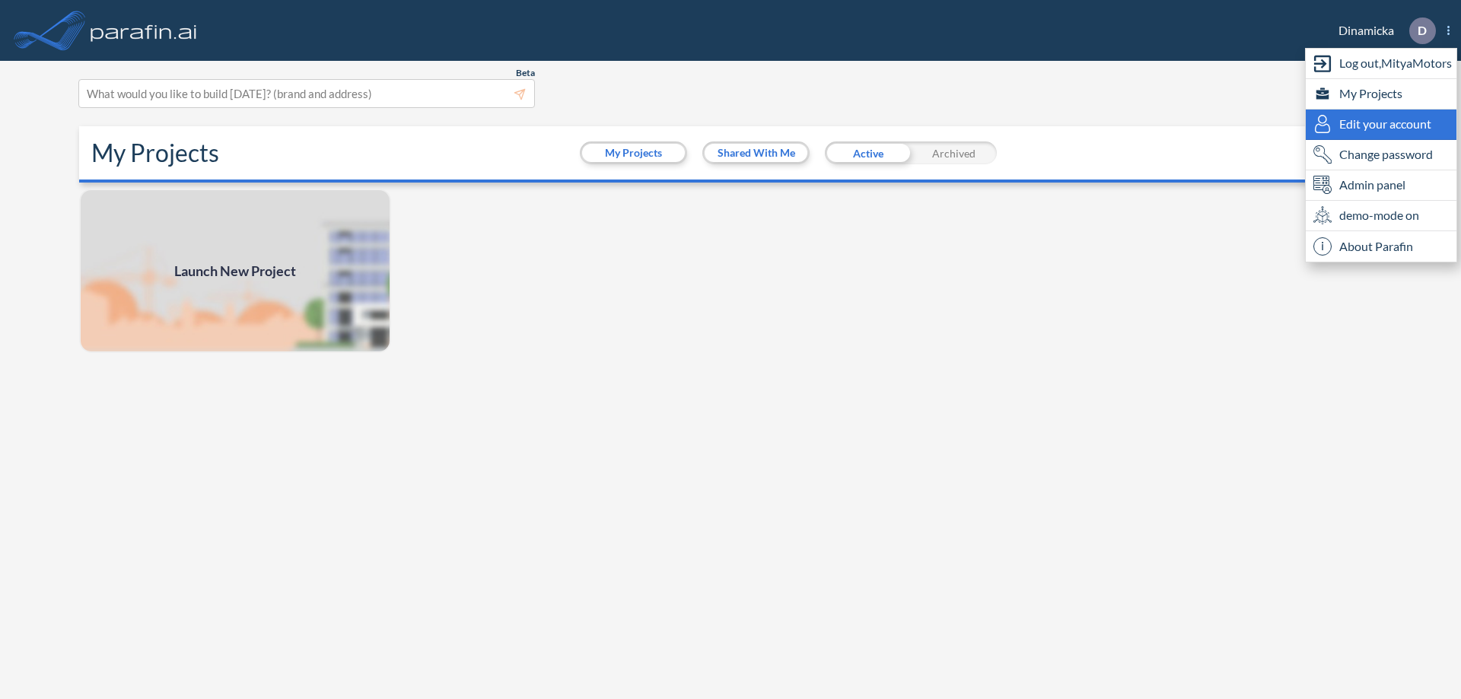 The width and height of the screenshot is (1461, 699). What do you see at coordinates (1381, 125) in the screenshot?
I see `div: Edit user` at bounding box center [1381, 125].